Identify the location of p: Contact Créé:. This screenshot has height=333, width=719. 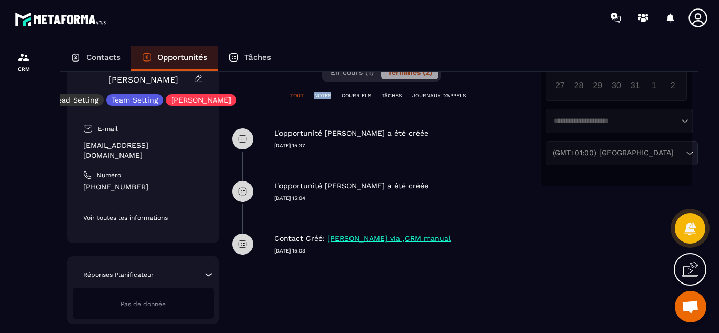
(300, 238).